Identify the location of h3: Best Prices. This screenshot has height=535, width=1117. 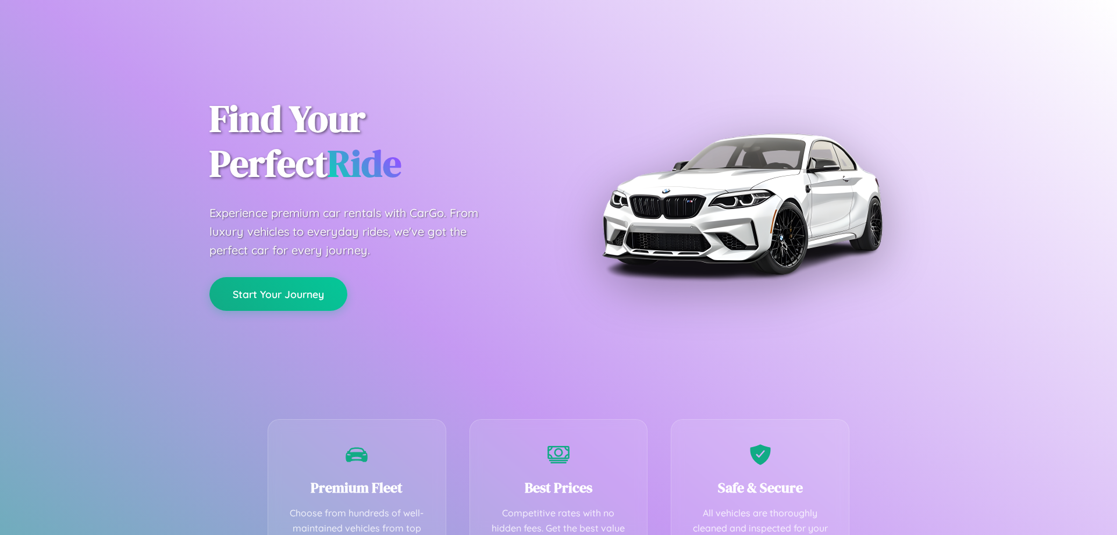
(559, 487).